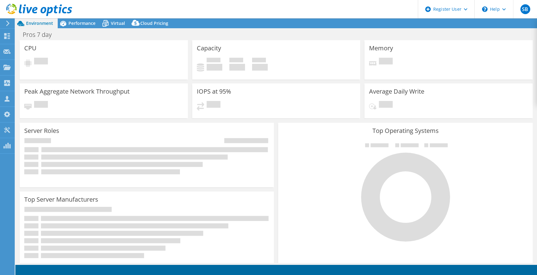 This screenshot has height=275, width=537. Describe the element at coordinates (485, 9) in the screenshot. I see `svg: \n` at that location.